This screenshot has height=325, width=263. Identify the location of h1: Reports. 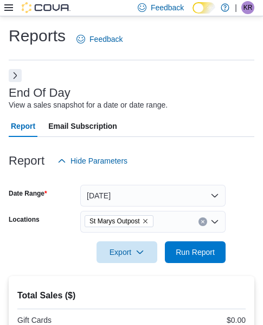
(37, 36).